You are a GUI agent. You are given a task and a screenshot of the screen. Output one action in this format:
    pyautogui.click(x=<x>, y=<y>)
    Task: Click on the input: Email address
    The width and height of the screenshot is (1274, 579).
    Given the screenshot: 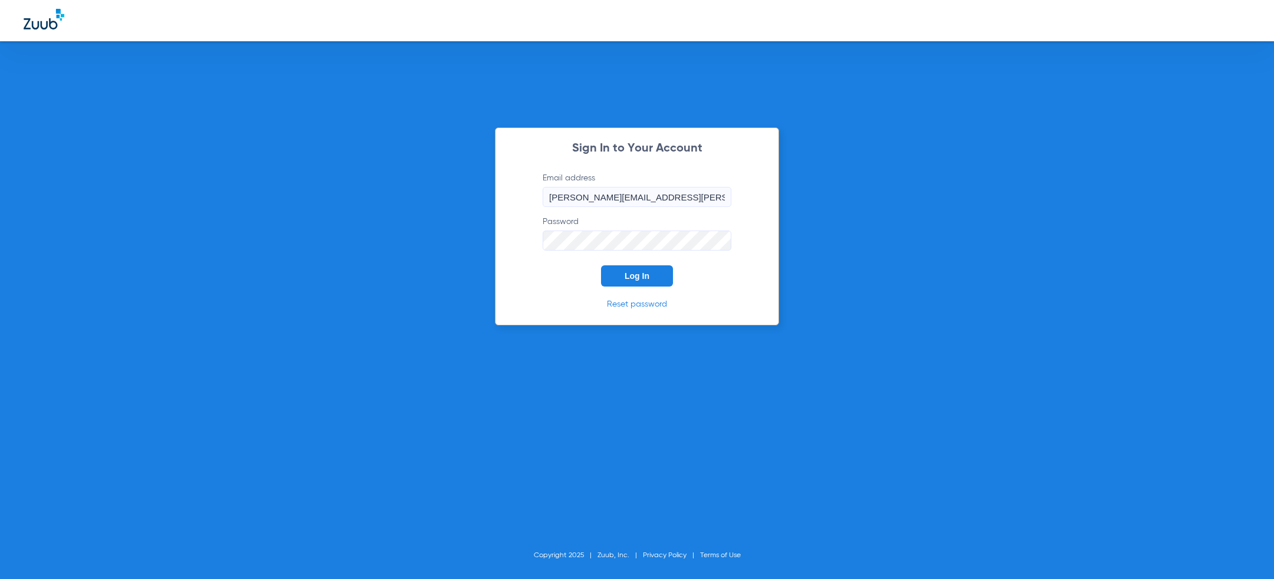 What is the action you would take?
    pyautogui.click(x=637, y=197)
    